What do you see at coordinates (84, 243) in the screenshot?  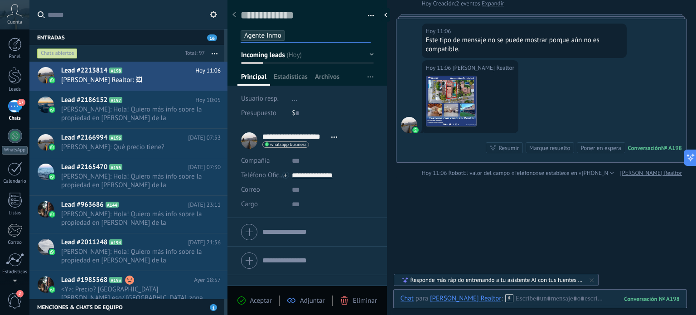 I see `span: Lead #2011248` at bounding box center [84, 243].